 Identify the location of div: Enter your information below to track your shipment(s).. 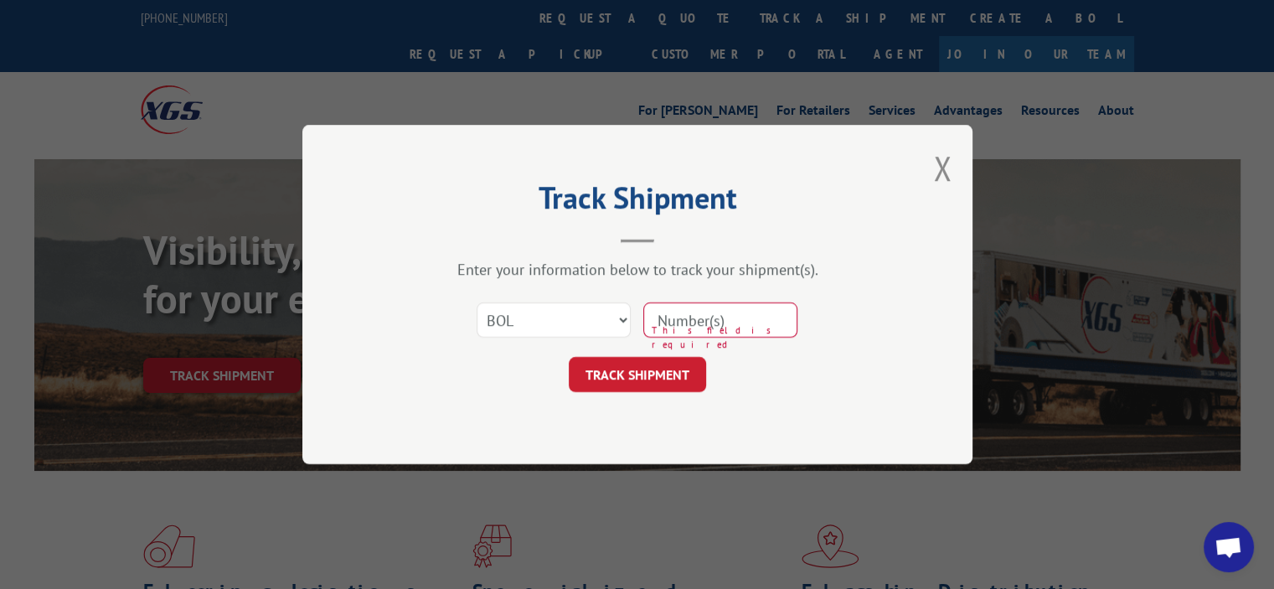
(637, 269).